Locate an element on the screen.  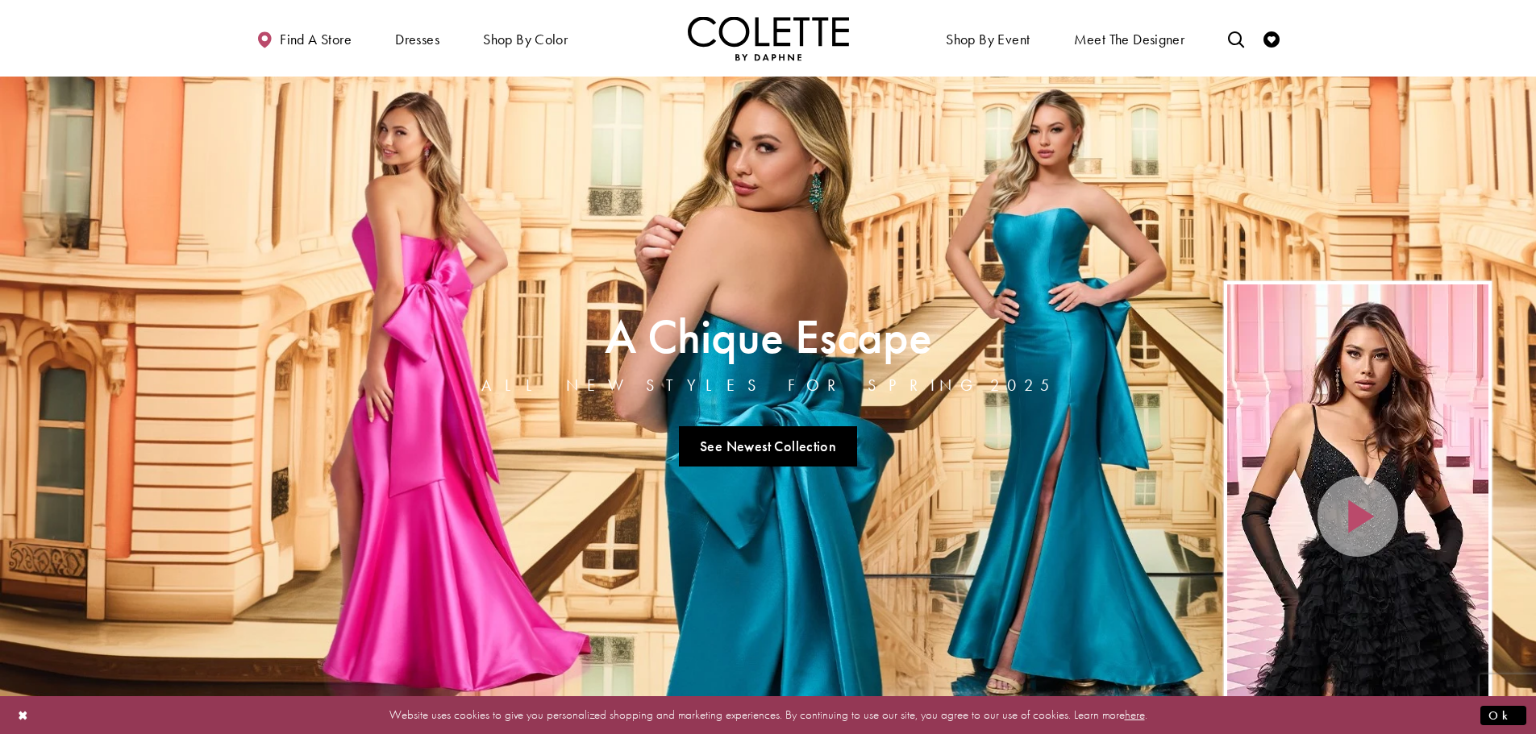
a: Check Wishlist is located at coordinates (1271, 38).